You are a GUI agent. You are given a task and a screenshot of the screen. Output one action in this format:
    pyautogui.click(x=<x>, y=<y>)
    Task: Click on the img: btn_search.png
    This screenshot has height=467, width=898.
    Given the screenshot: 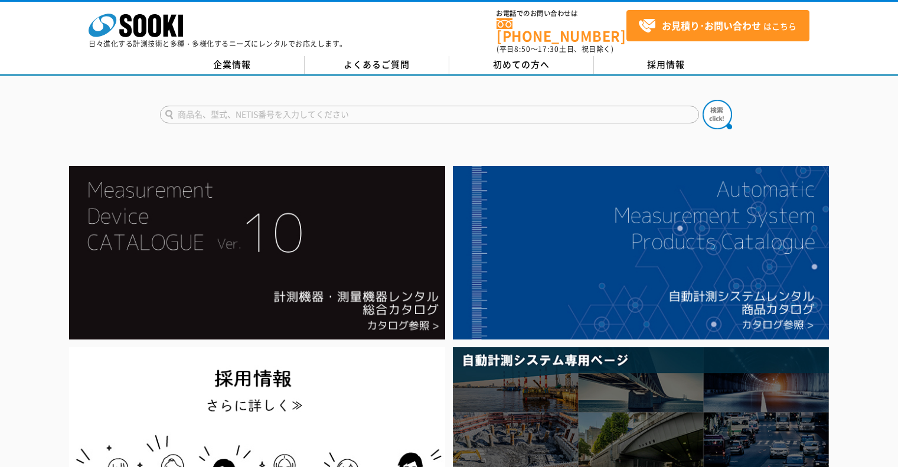 What is the action you would take?
    pyautogui.click(x=717, y=114)
    